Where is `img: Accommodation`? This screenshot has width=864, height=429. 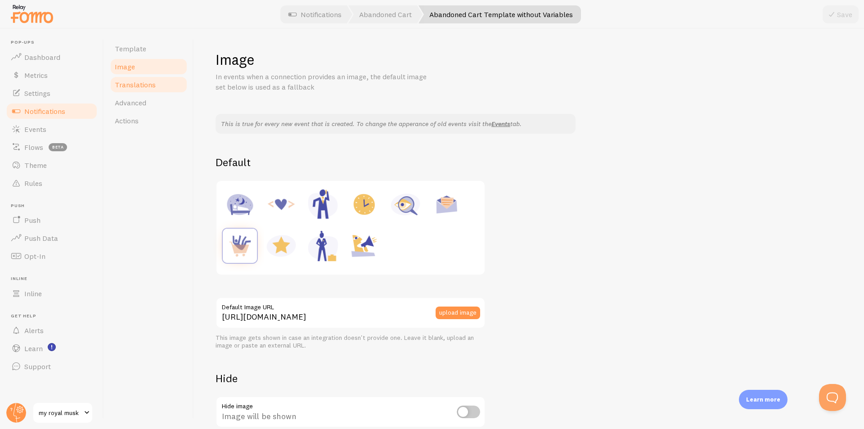
img: Accommodation is located at coordinates (240, 204).